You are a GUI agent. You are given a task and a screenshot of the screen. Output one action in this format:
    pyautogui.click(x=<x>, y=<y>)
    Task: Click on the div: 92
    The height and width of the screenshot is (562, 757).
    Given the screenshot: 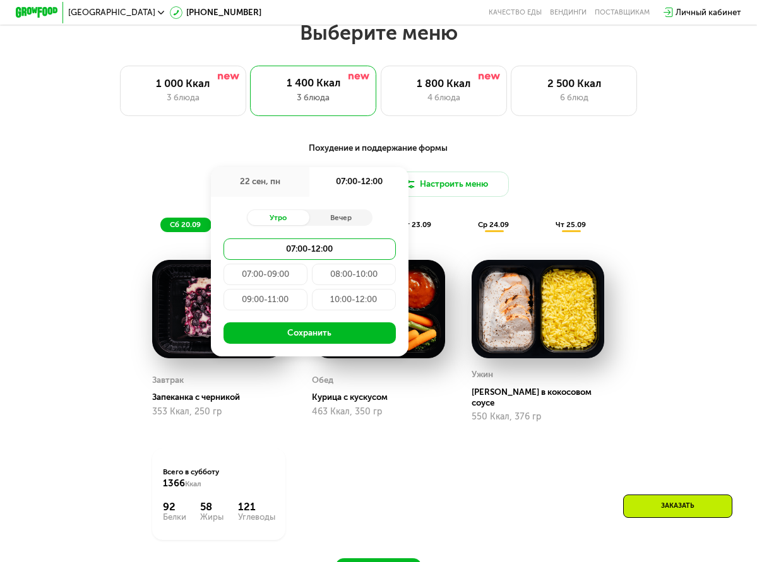 What is the action you would take?
    pyautogui.click(x=174, y=507)
    